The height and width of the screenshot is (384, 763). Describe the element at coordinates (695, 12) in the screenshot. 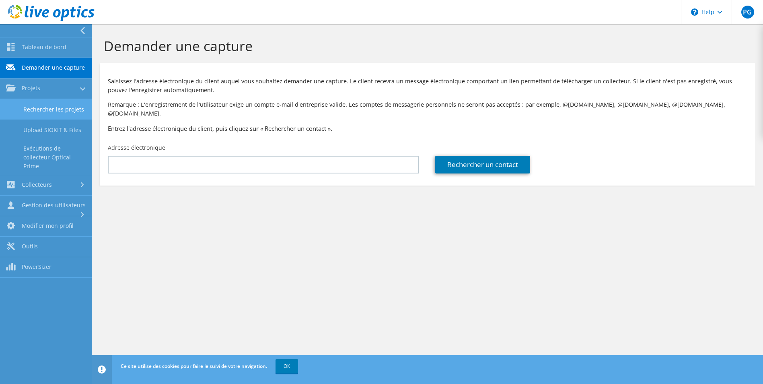

I see `svg: \n` at that location.